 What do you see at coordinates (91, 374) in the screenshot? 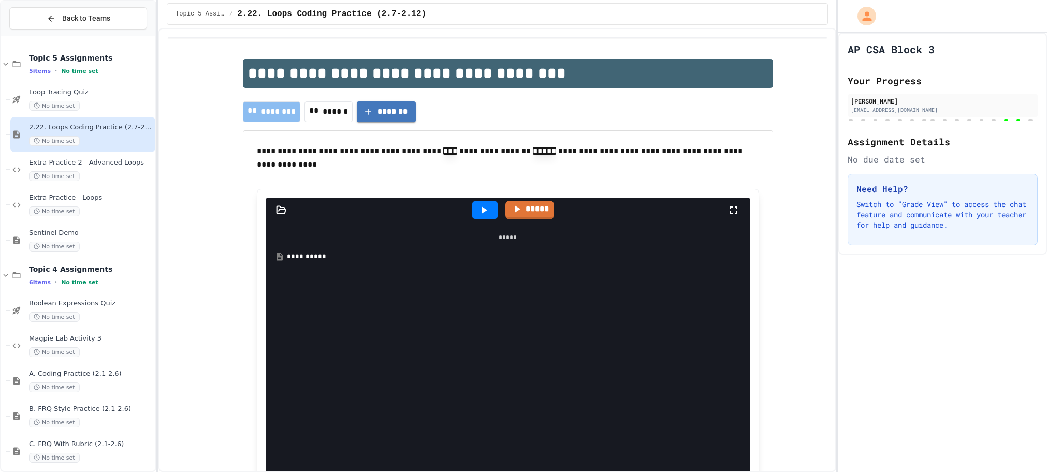
I see `span: A. Coding Practice (2.1-2.6)` at bounding box center [91, 374].